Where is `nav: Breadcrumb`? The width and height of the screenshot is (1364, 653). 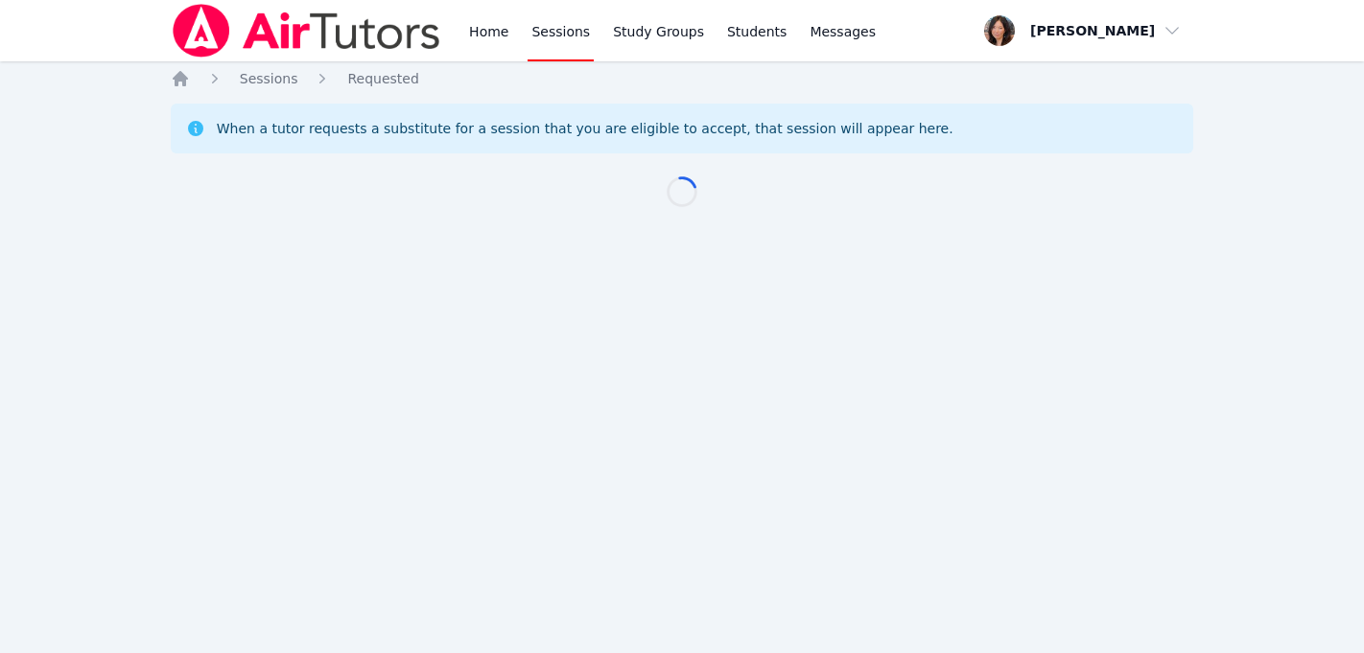
nav: Breadcrumb is located at coordinates (682, 79).